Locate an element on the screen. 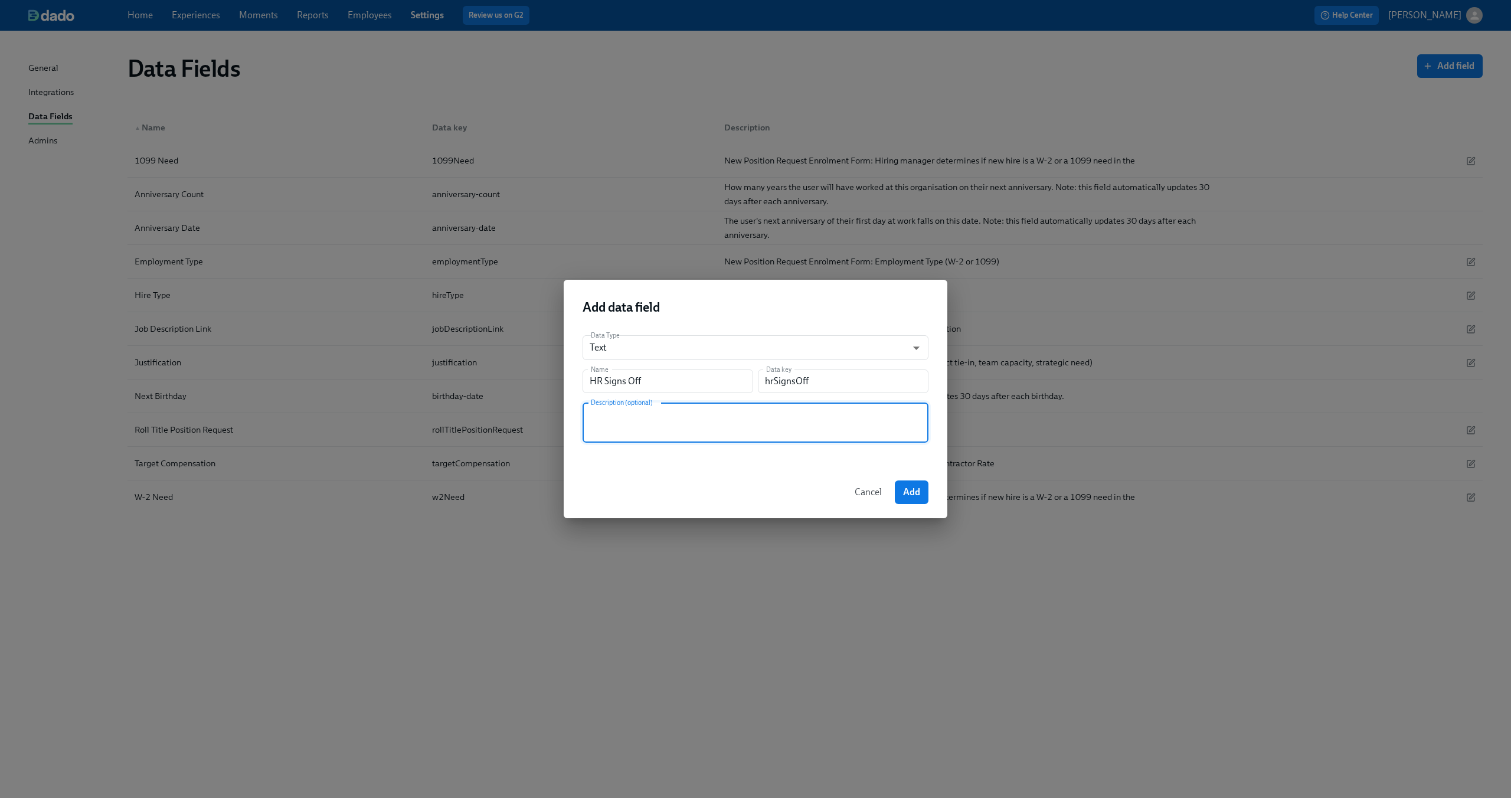 Image resolution: width=1511 pixels, height=798 pixels. span: Add is located at coordinates (911, 492).